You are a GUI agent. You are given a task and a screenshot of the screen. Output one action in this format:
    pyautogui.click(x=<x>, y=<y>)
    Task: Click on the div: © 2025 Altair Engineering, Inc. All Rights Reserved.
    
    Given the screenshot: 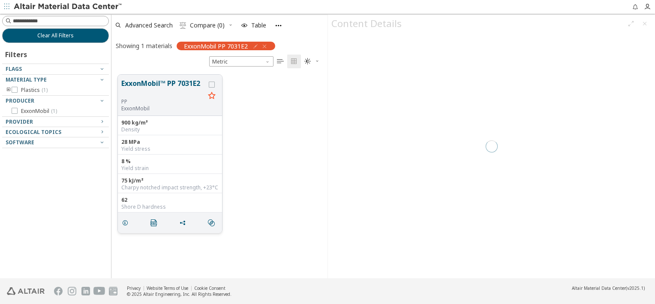 What is the action you would take?
    pyautogui.click(x=179, y=294)
    